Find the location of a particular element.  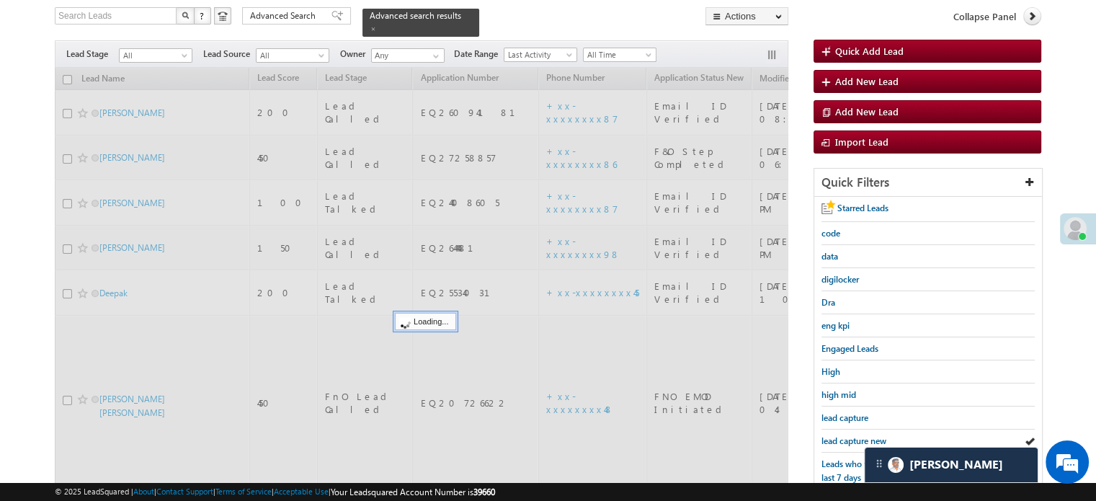

a: Contact Support is located at coordinates (184, 491).